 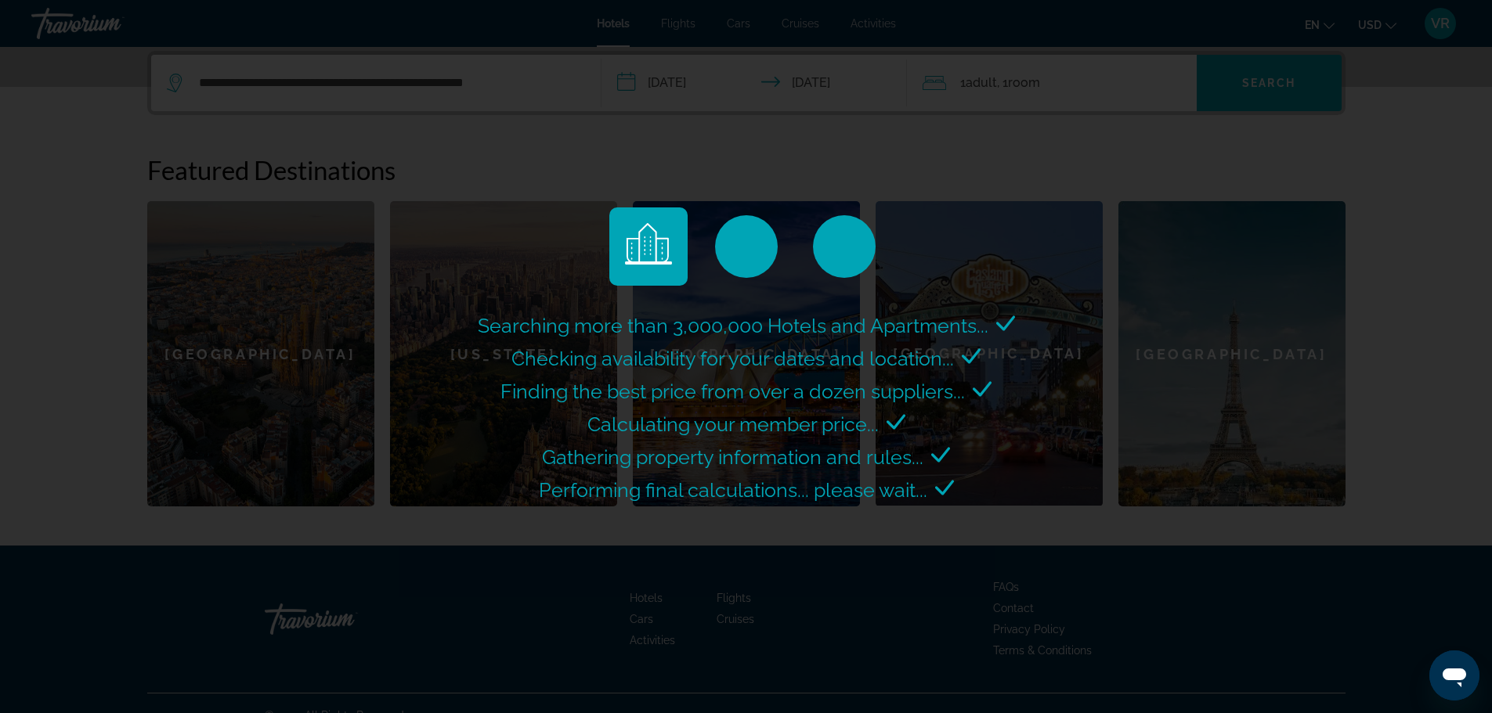 What do you see at coordinates (732, 457) in the screenshot?
I see `span: Gathering property information and rules...` at bounding box center [732, 457].